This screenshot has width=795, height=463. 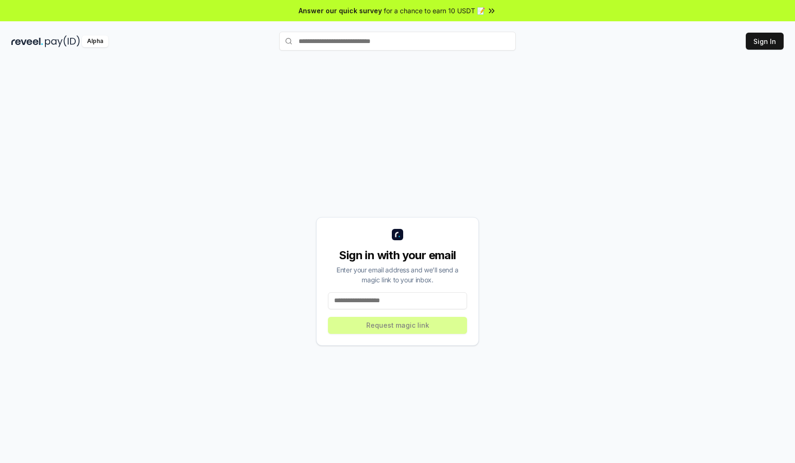 What do you see at coordinates (434, 10) in the screenshot?
I see `span: for a chance to earn 10 USDT 📝` at bounding box center [434, 10].